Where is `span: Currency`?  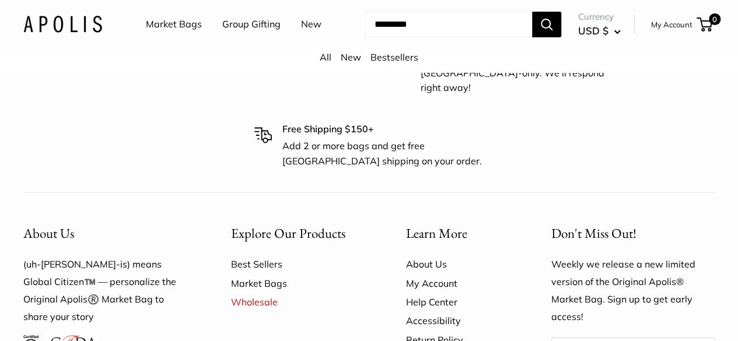 span: Currency is located at coordinates (599, 17).